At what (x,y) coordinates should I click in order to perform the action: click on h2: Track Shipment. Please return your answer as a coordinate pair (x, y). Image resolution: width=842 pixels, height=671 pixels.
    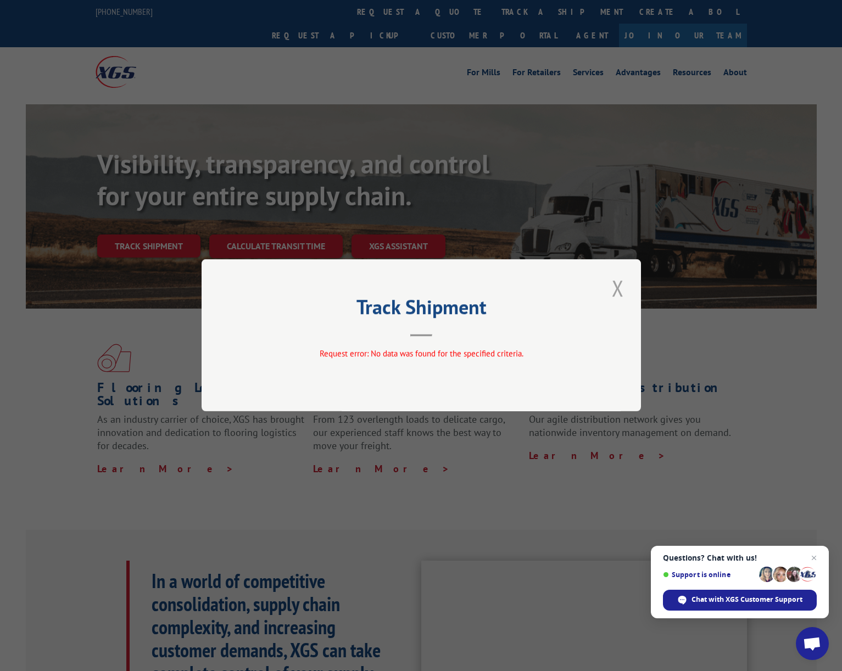
    Looking at the image, I should click on (421, 310).